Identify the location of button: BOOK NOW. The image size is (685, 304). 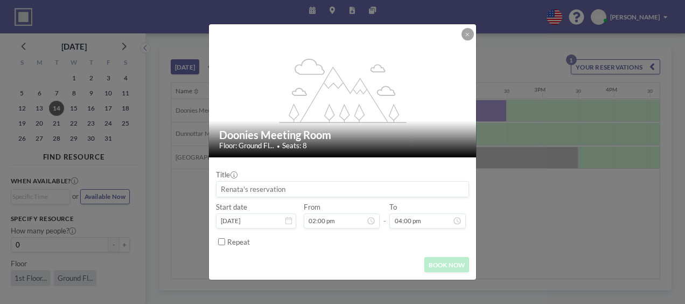
(446, 264).